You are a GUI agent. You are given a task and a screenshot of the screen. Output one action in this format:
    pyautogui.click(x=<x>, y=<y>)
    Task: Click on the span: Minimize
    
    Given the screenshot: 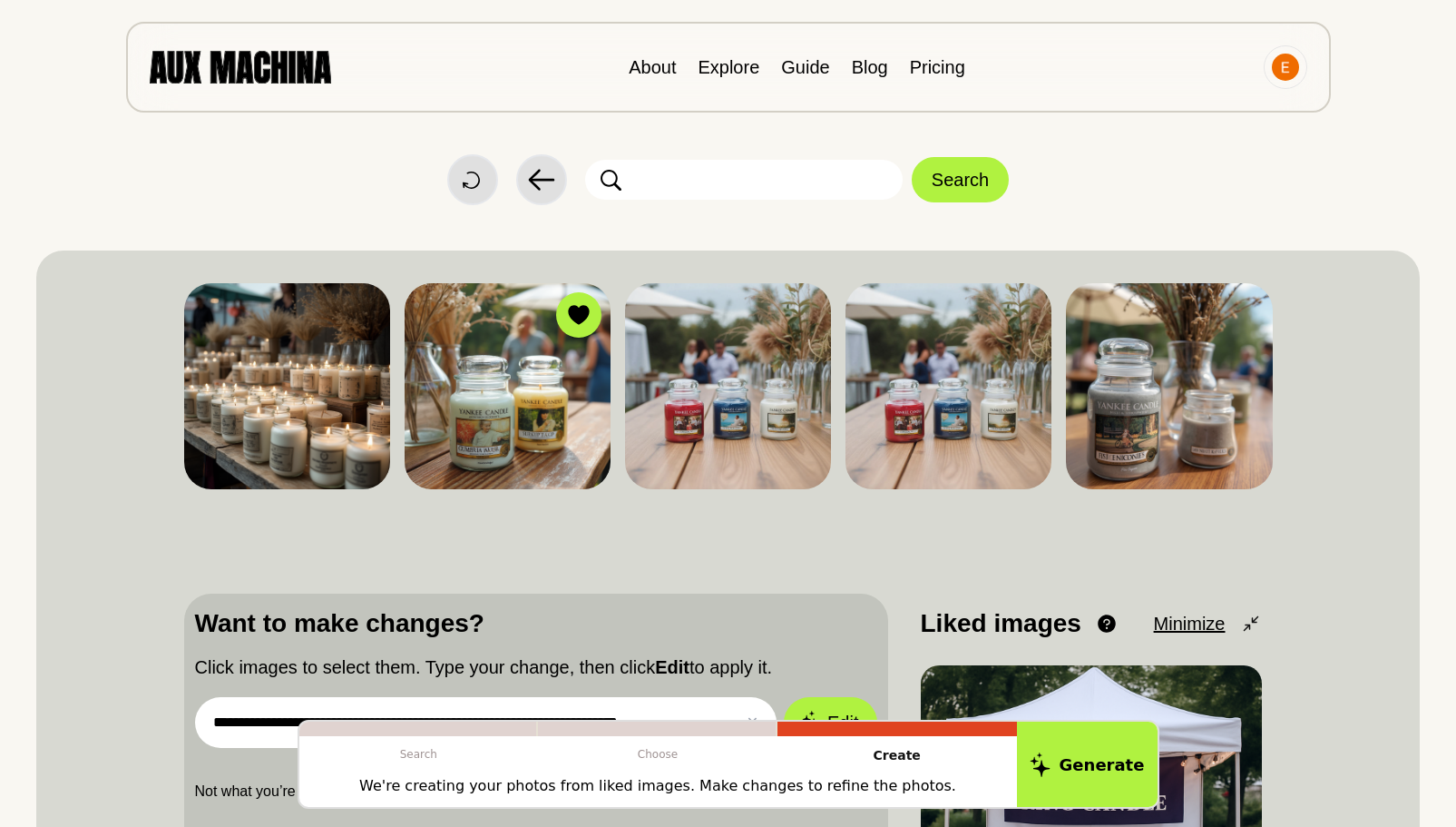 What is the action you would take?
    pyautogui.click(x=1189, y=623)
    